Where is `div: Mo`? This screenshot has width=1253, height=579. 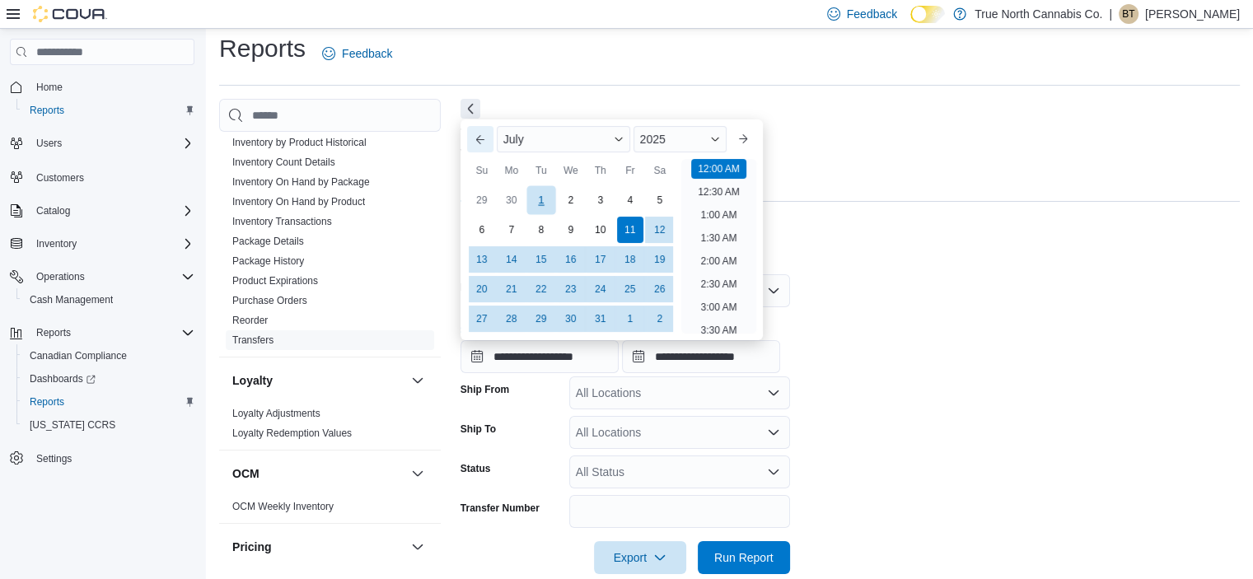
div: Mo is located at coordinates (512, 171).